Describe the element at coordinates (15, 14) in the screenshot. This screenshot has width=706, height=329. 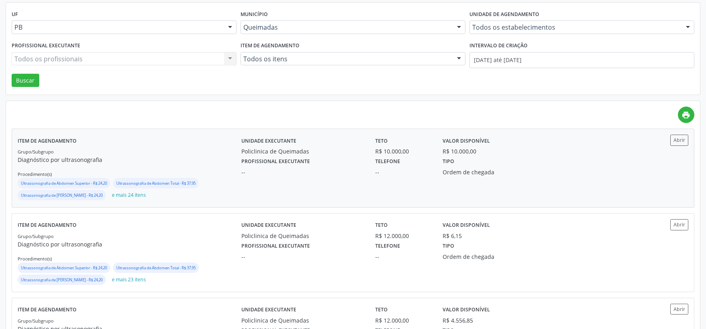
I see `label: UF` at that location.